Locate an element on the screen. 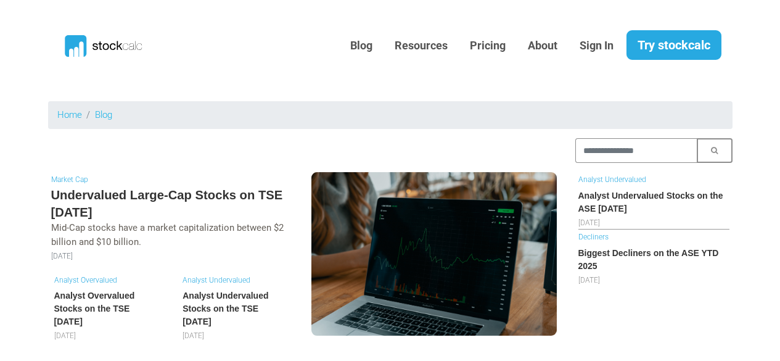  a: Market Cap is located at coordinates (70, 179).